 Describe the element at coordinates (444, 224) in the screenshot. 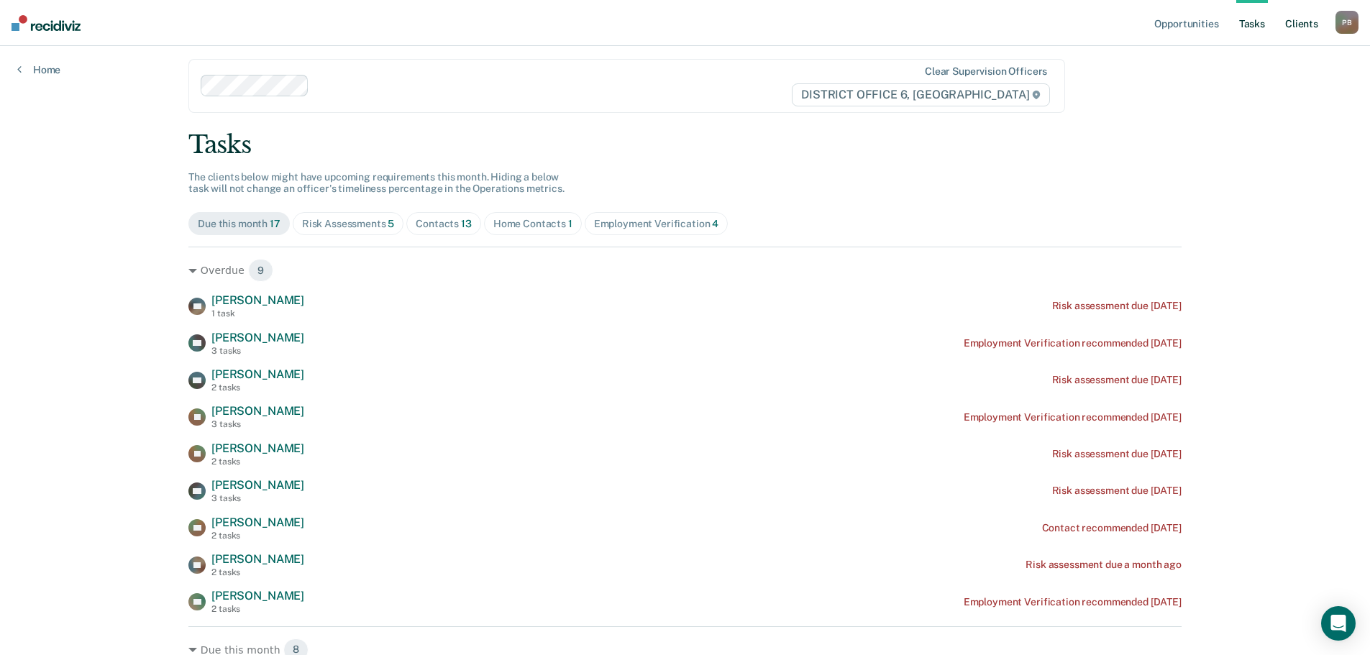

I see `div: Contacts` at that location.